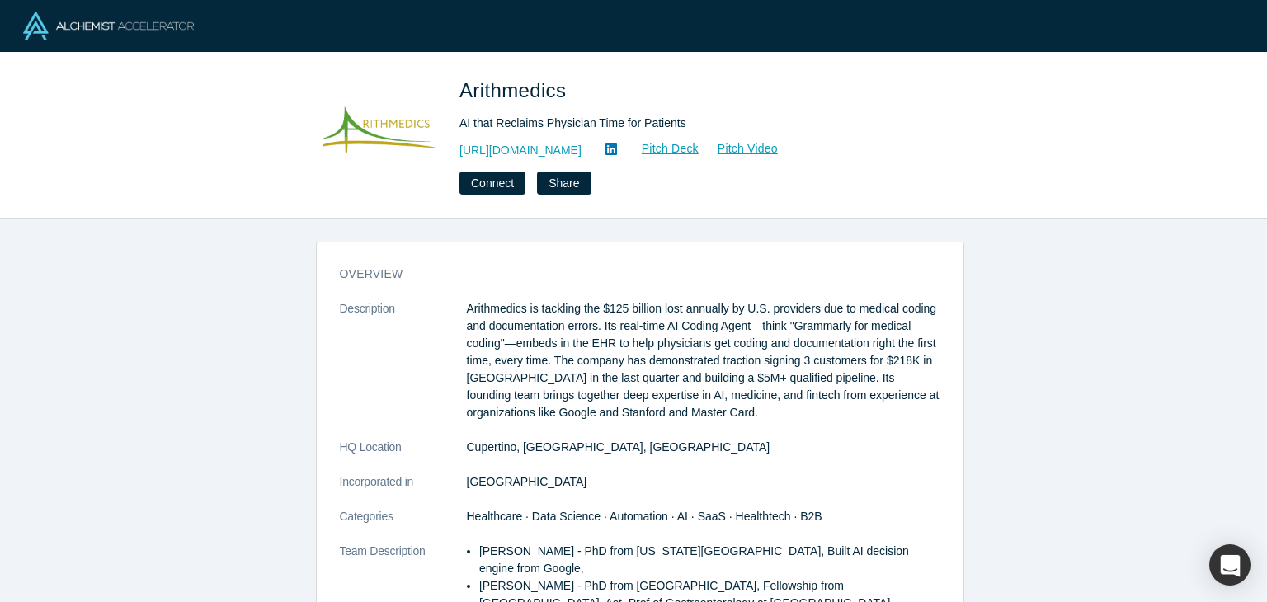  Describe the element at coordinates (703, 360) in the screenshot. I see `p: Arithmedics is tackling the $125 billion lost annually by U.S. providers due to medical coding an...` at that location.